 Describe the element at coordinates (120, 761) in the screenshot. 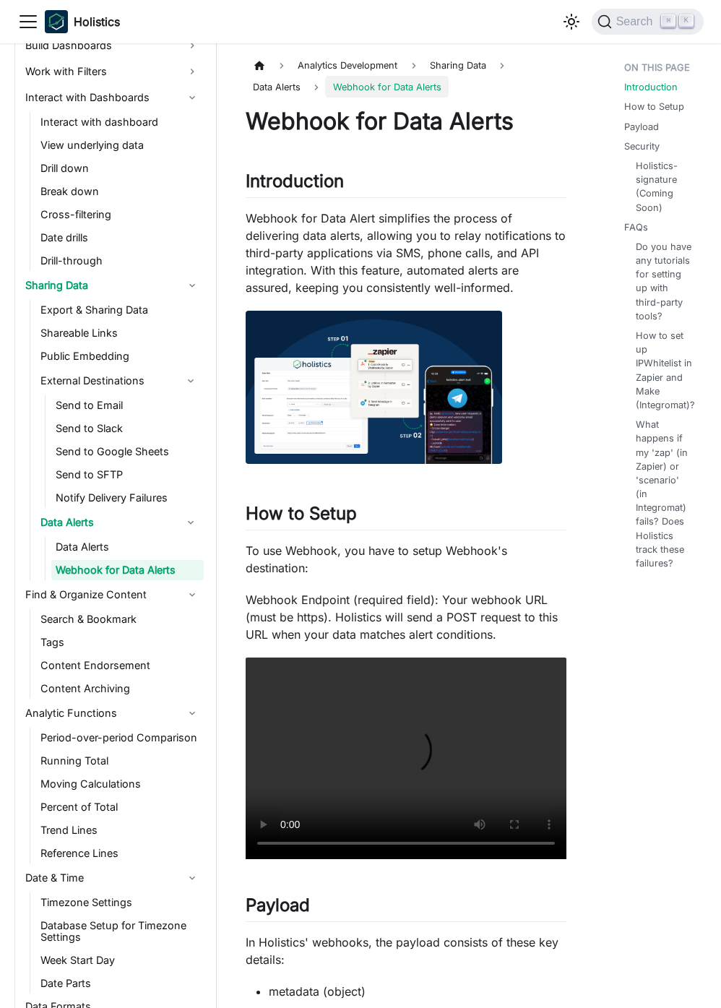

I see `a: Running Total` at that location.